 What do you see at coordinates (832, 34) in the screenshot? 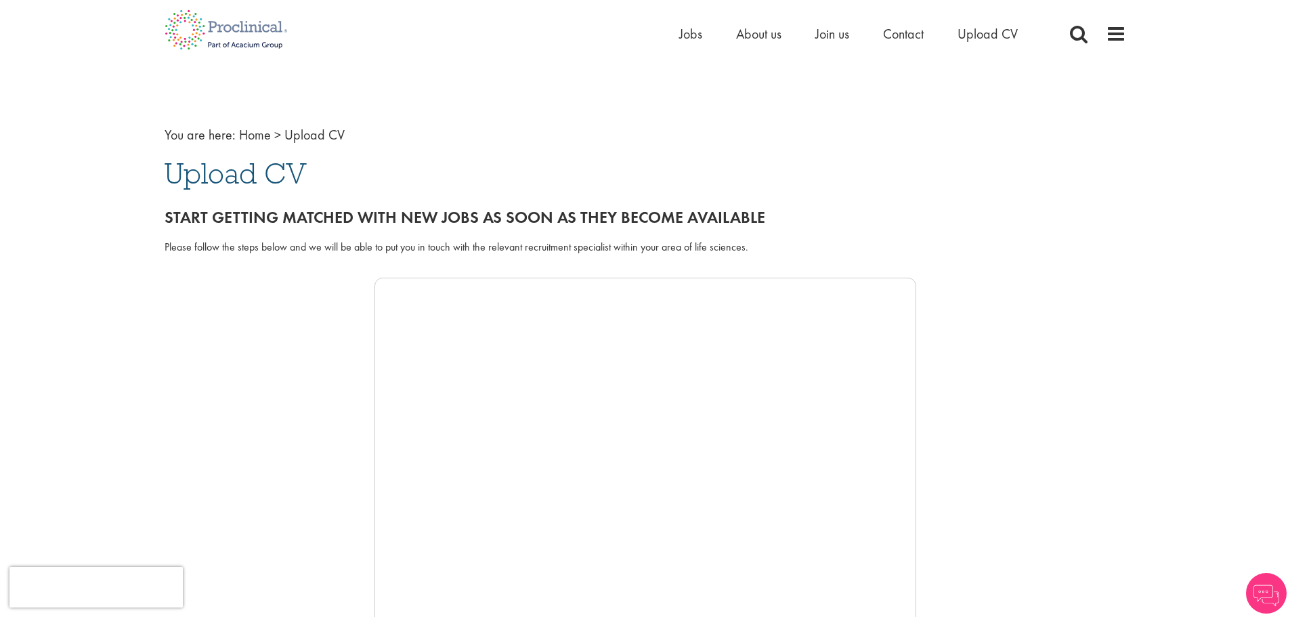
I see `span: Join us` at bounding box center [832, 34].